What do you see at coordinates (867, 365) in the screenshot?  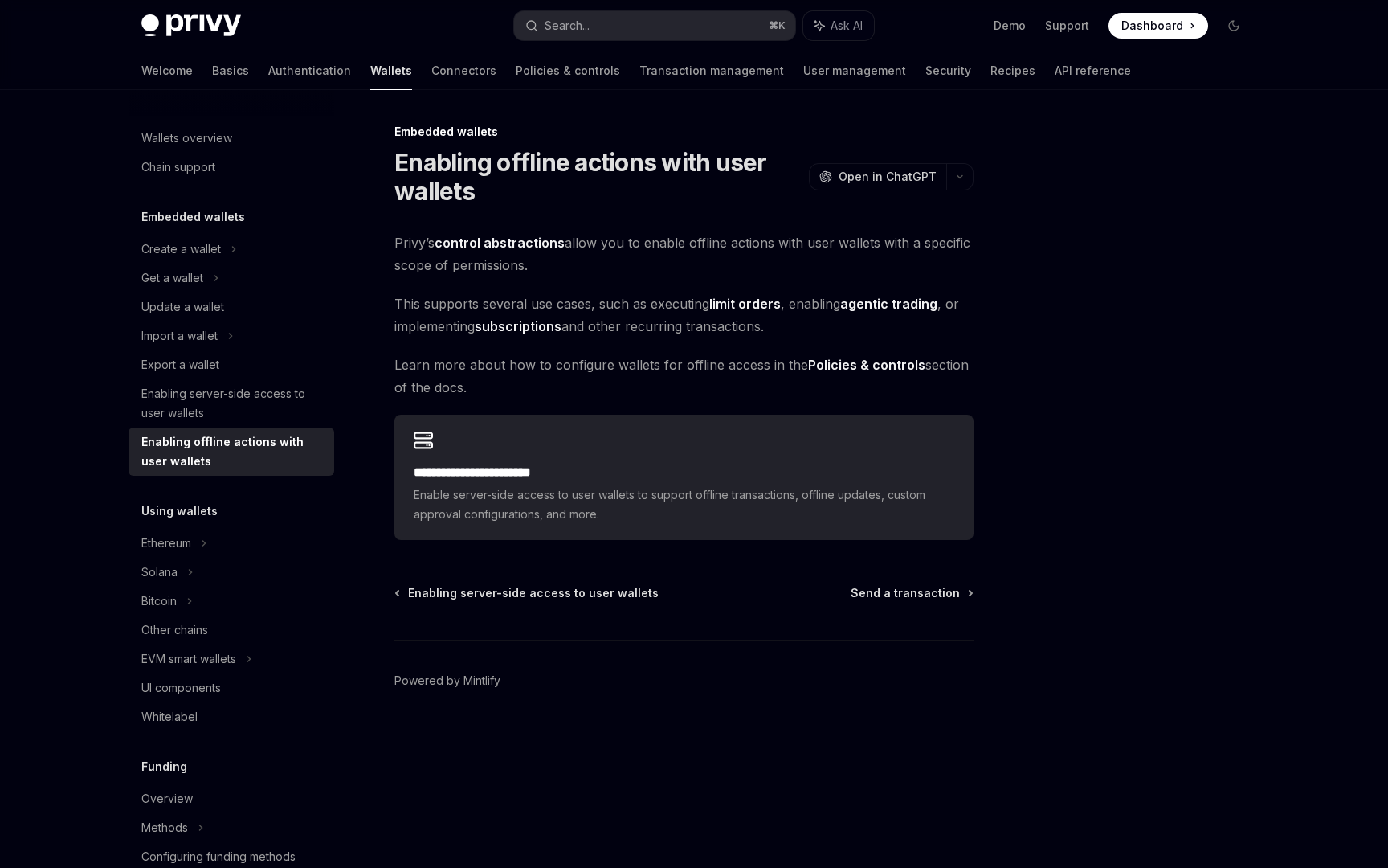 I see `strong: Policies & controls` at bounding box center [867, 365].